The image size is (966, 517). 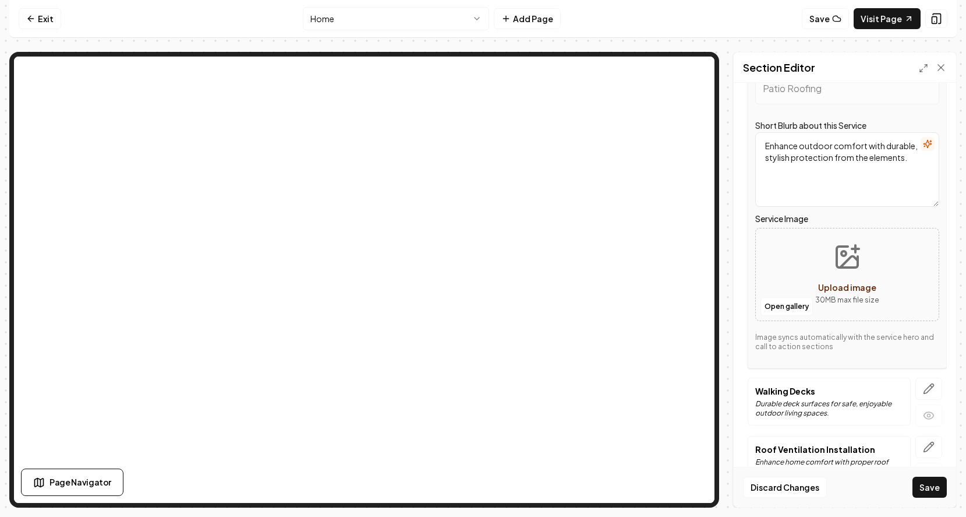 What do you see at coordinates (40, 19) in the screenshot?
I see `a: Exit` at bounding box center [40, 19].